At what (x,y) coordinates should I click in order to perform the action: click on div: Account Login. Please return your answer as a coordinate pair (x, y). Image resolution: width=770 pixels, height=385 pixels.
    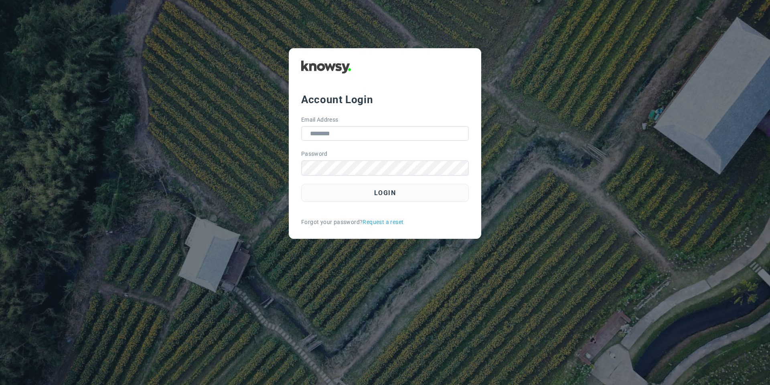
    Looking at the image, I should click on (385, 100).